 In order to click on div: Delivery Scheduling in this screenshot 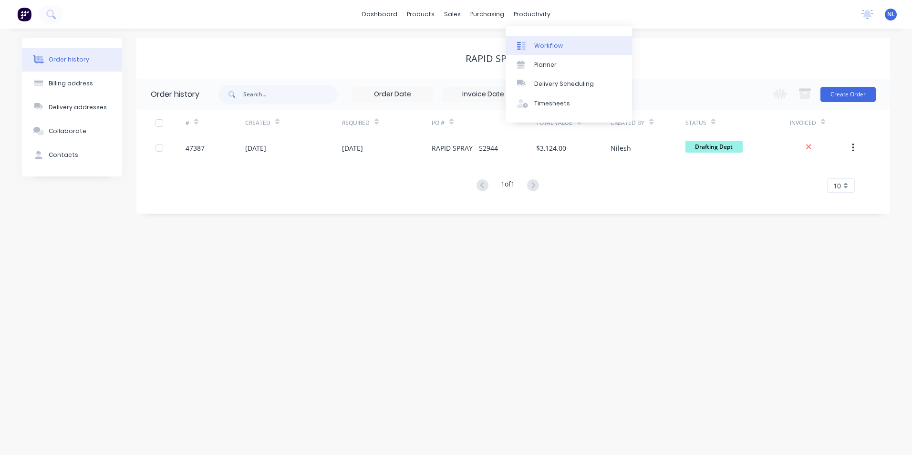, I will do `click(564, 84)`.